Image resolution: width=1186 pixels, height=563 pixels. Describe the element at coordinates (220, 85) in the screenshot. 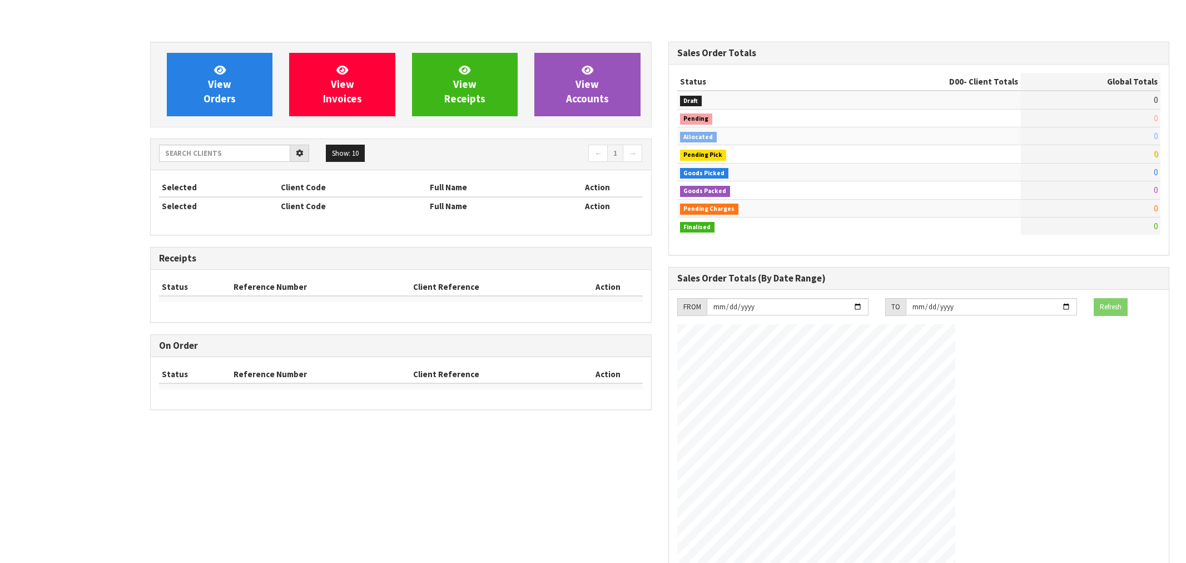

I see `a: ViewOrders` at that location.